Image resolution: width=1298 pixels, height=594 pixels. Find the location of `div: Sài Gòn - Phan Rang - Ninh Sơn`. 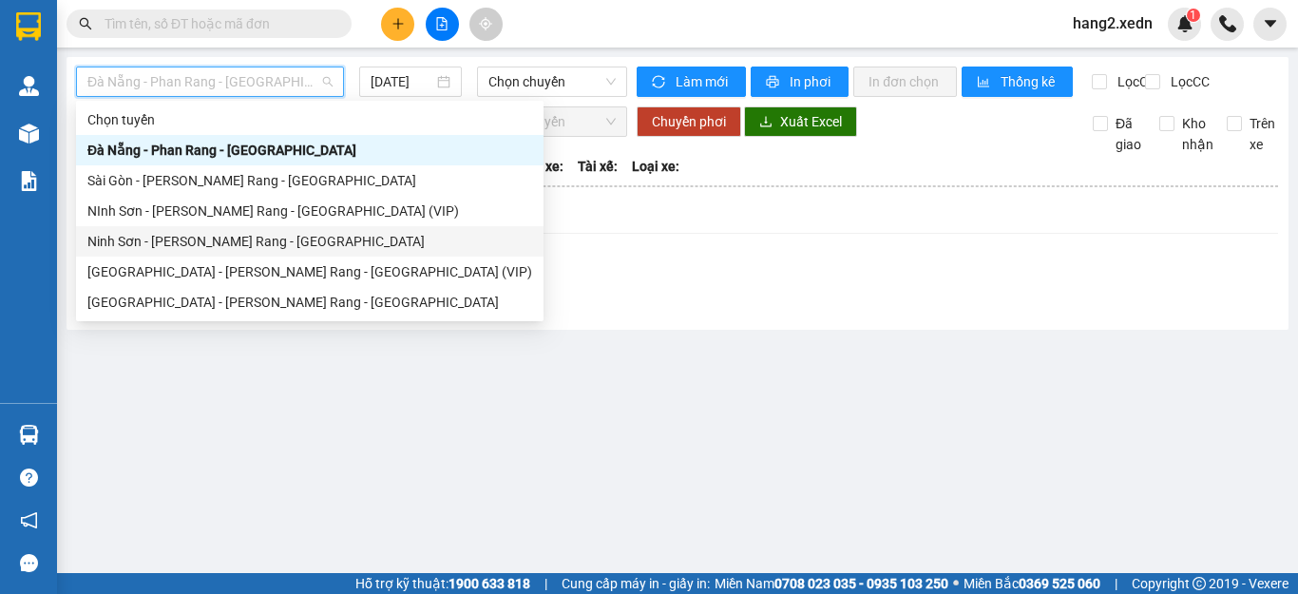

div: Sài Gòn - Phan Rang - Ninh Sơn is located at coordinates (310, 302).